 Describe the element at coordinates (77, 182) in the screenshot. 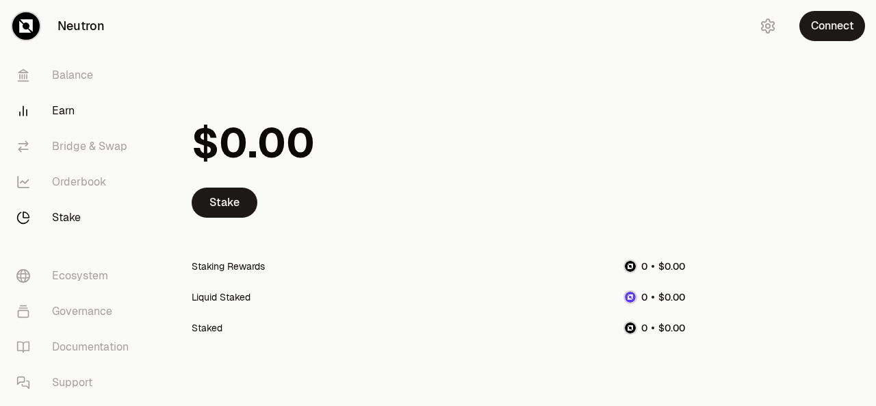

I see `a: Orderbook` at that location.